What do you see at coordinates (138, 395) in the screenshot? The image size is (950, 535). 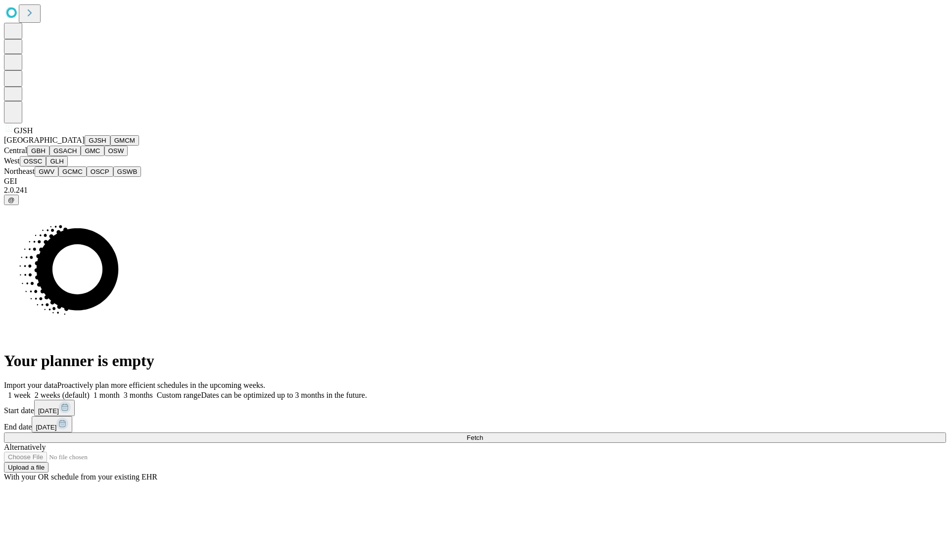 I see `span: 3 months` at bounding box center [138, 395].